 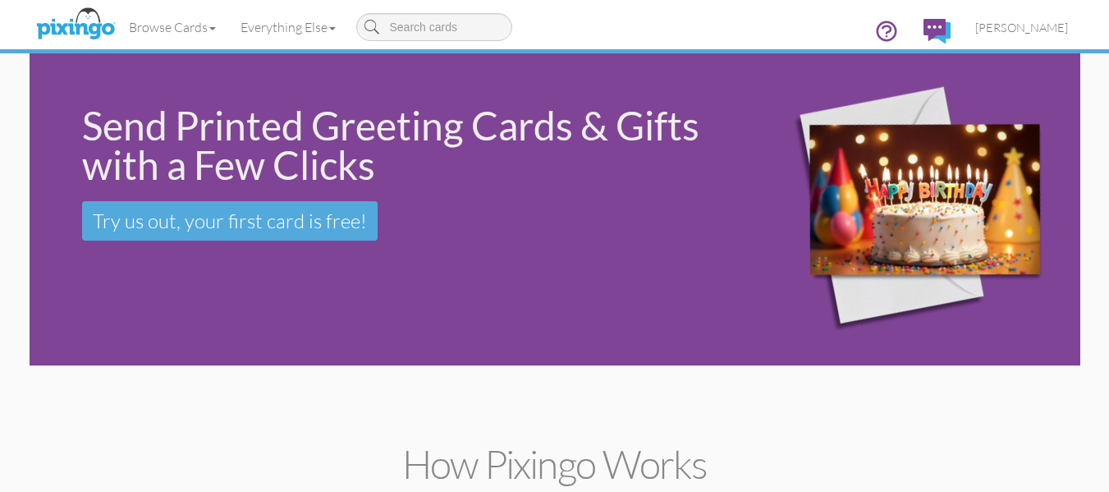 What do you see at coordinates (288, 27) in the screenshot?
I see `a: Everything Else` at bounding box center [288, 27].